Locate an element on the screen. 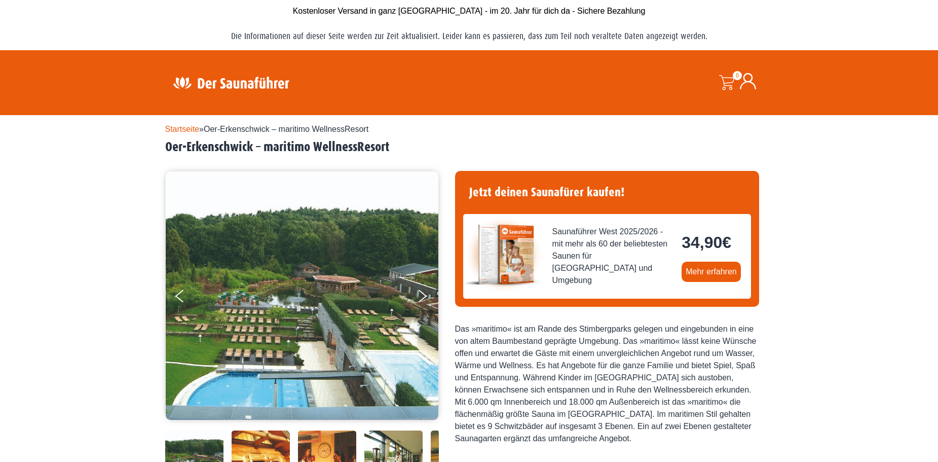 Image resolution: width=938 pixels, height=462 pixels. p: Die Informationen auf dieser Seite werden zur Zeit aktualisiert. Leider kann es passieren, dass z... is located at coordinates (469, 36).